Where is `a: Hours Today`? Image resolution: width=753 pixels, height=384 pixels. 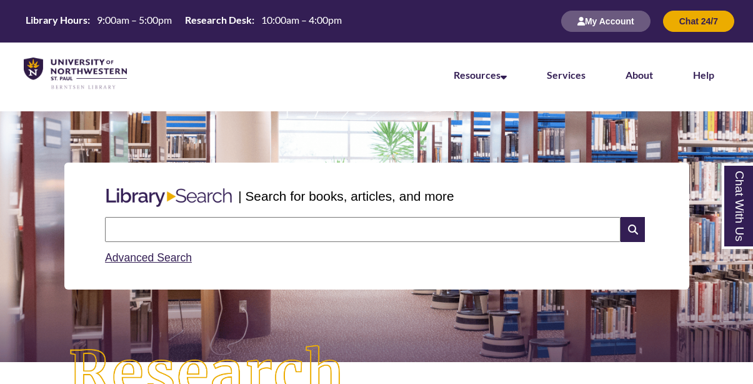
a: Hours Today is located at coordinates (184, 21).